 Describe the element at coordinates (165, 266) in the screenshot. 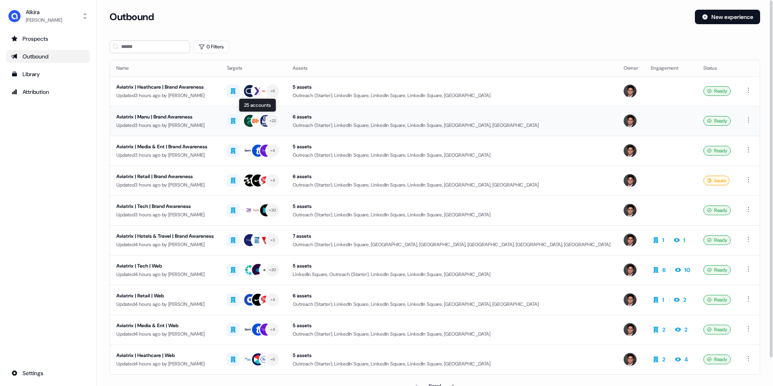

I see `div: Aviatrix | Tech | Web` at that location.